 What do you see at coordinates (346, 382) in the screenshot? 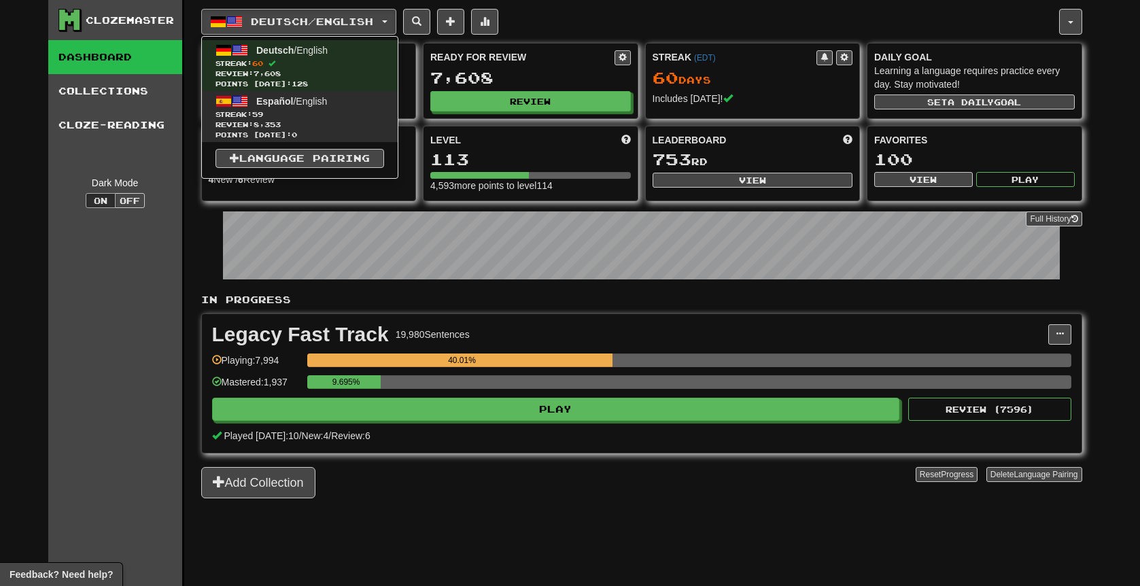
I see `div: 9.695%` at bounding box center [346, 382].